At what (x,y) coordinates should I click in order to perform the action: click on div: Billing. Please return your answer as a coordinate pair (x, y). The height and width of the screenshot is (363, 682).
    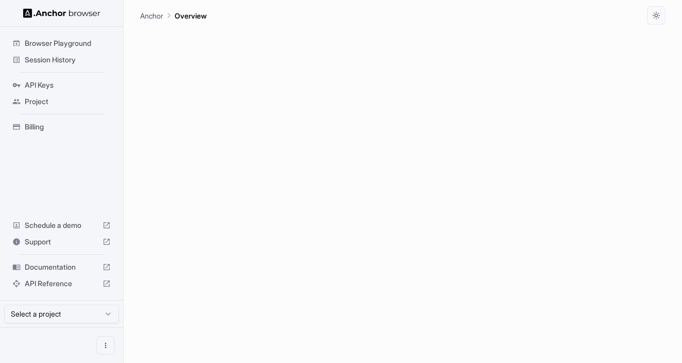
    Looking at the image, I should click on (61, 127).